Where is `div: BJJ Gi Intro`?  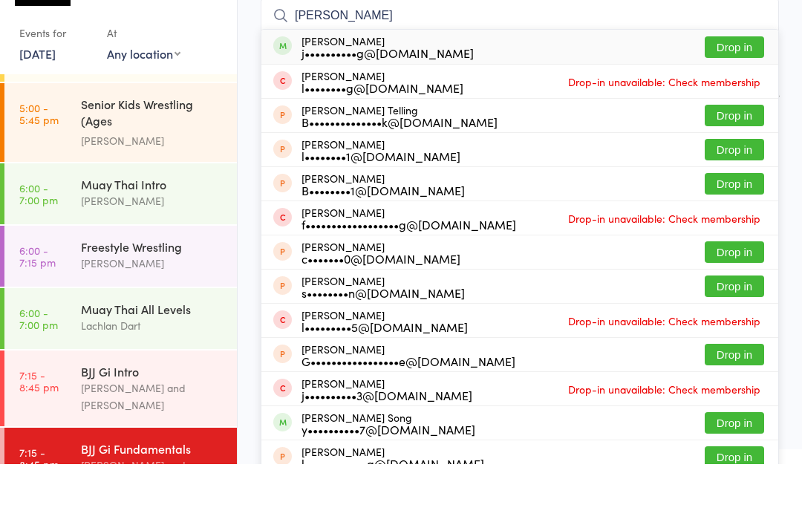
div: BJJ Gi Intro is located at coordinates (152, 432).